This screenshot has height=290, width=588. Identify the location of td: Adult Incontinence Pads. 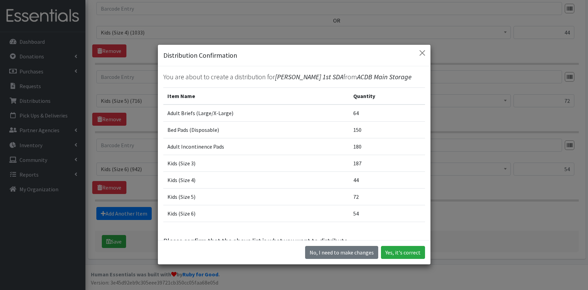
(256, 146).